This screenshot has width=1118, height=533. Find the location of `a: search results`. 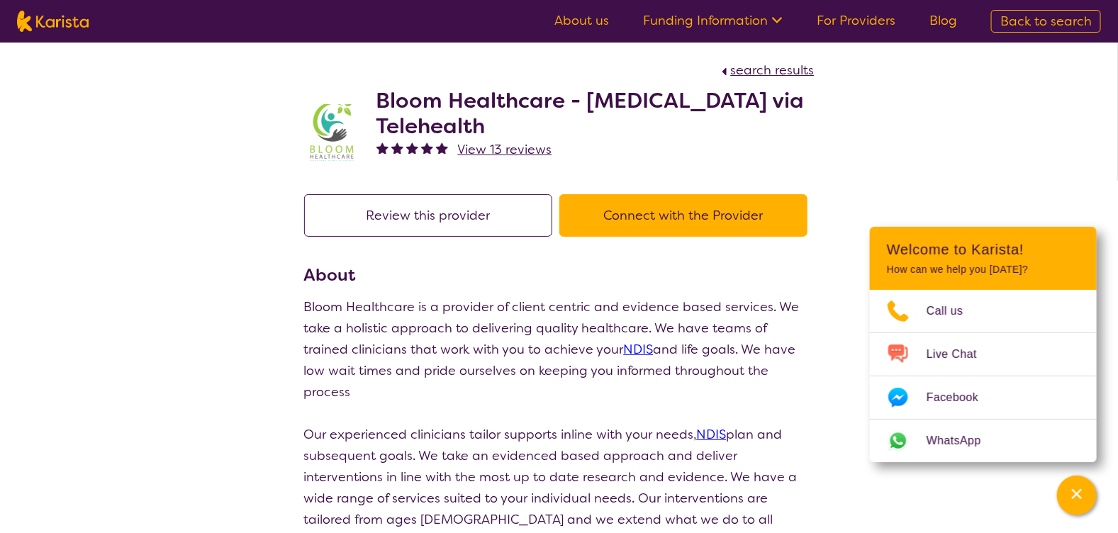

a: search results is located at coordinates (766, 70).